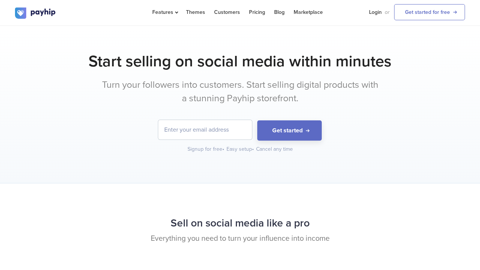  Describe the element at coordinates (275, 149) in the screenshot. I see `div: Cancel any time` at that location.